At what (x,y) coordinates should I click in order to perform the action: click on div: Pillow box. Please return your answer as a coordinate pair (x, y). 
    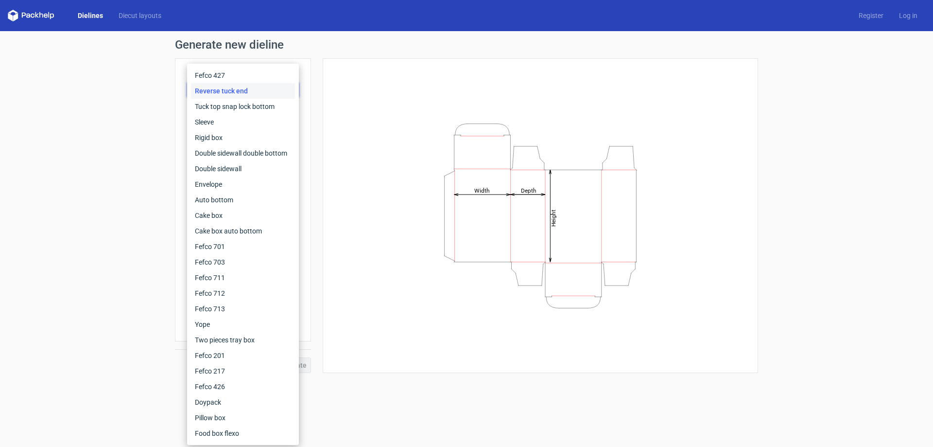
    Looking at the image, I should click on (243, 418).